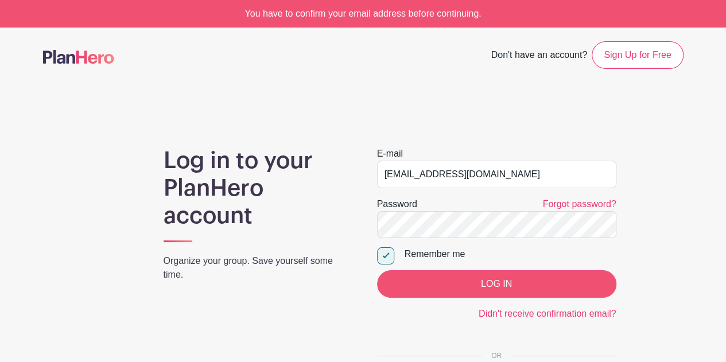 The width and height of the screenshot is (726, 362). Describe the element at coordinates (496, 284) in the screenshot. I see `input: LOG IN` at that location.